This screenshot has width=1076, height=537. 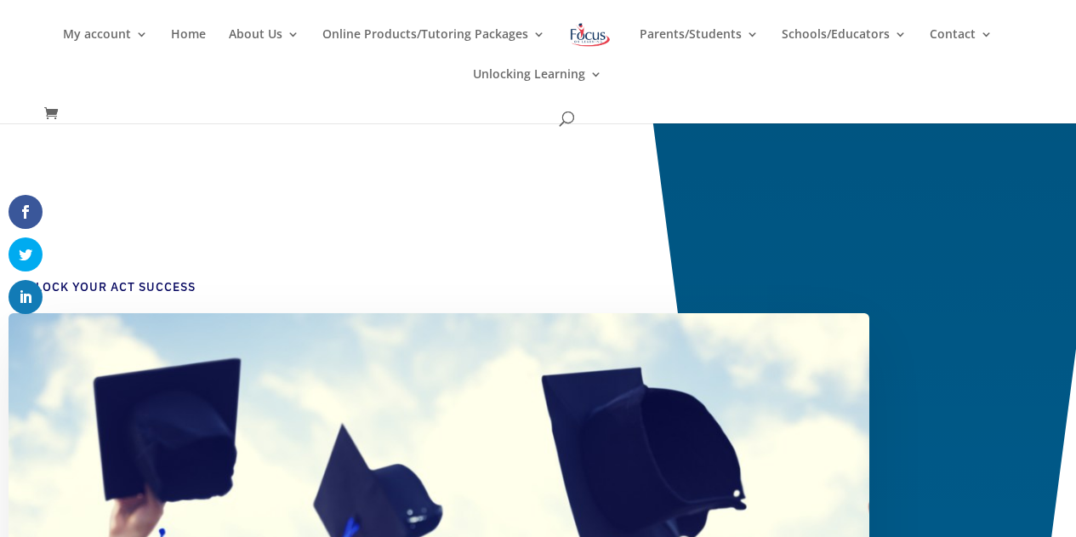 What do you see at coordinates (844, 48) in the screenshot?
I see `a: Schools/Educators` at bounding box center [844, 48].